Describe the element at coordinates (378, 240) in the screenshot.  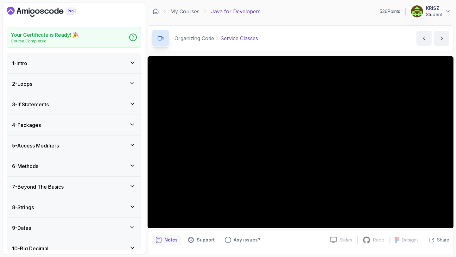
I see `p: Repo` at that location.